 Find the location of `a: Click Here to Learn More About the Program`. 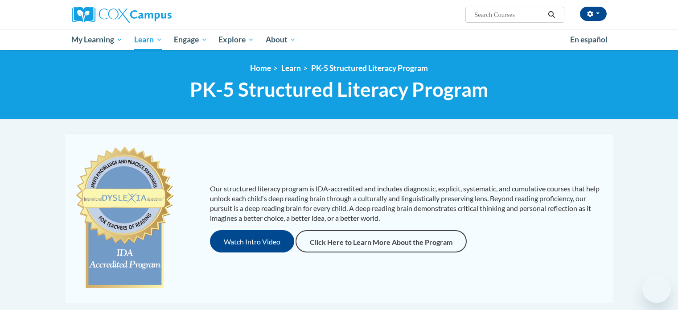

a: Click Here to Learn More About the Program is located at coordinates (381, 241).